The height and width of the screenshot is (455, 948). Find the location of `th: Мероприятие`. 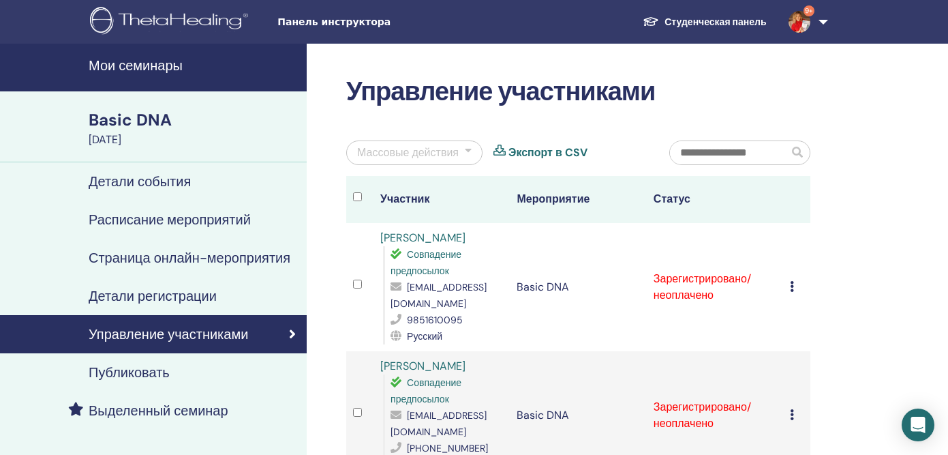

th: Мероприятие is located at coordinates (578, 199).